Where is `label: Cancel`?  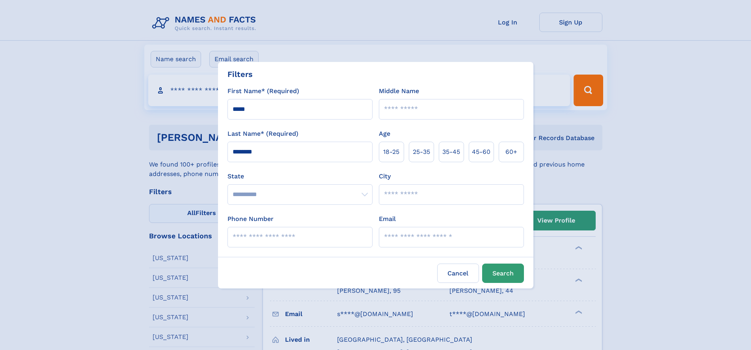
label: Cancel is located at coordinates (458, 273).